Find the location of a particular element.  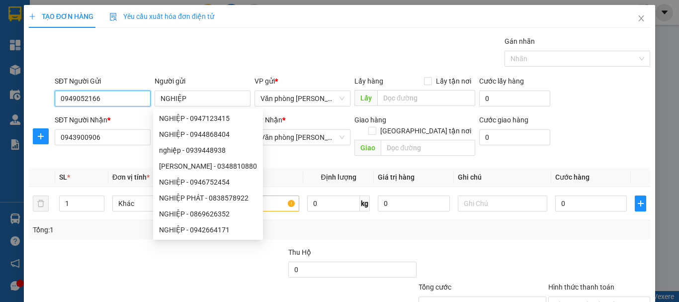

span: Giá trị hàng is located at coordinates (396, 177).